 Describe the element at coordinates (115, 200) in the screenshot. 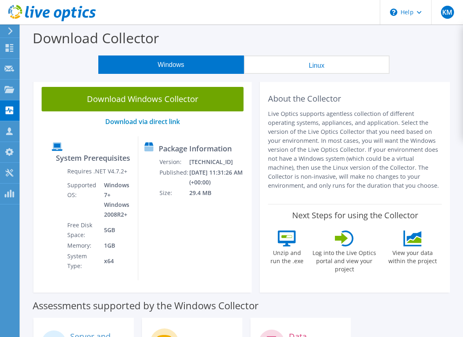

I see `td: Windows 7+ Windows 2008R2+` at that location.